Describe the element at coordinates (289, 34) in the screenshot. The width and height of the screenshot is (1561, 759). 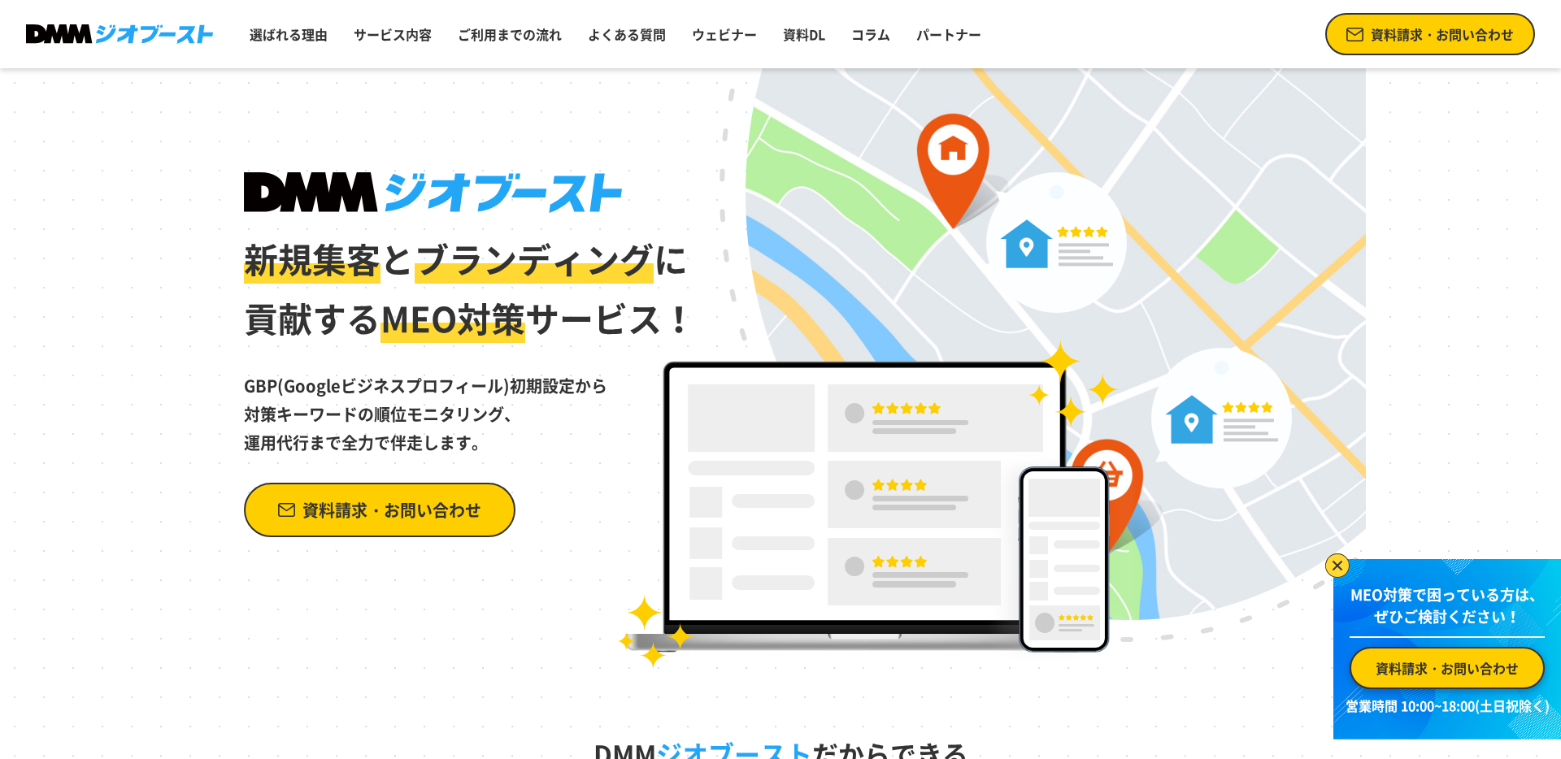
I see `a: 選ばれる理由` at that location.